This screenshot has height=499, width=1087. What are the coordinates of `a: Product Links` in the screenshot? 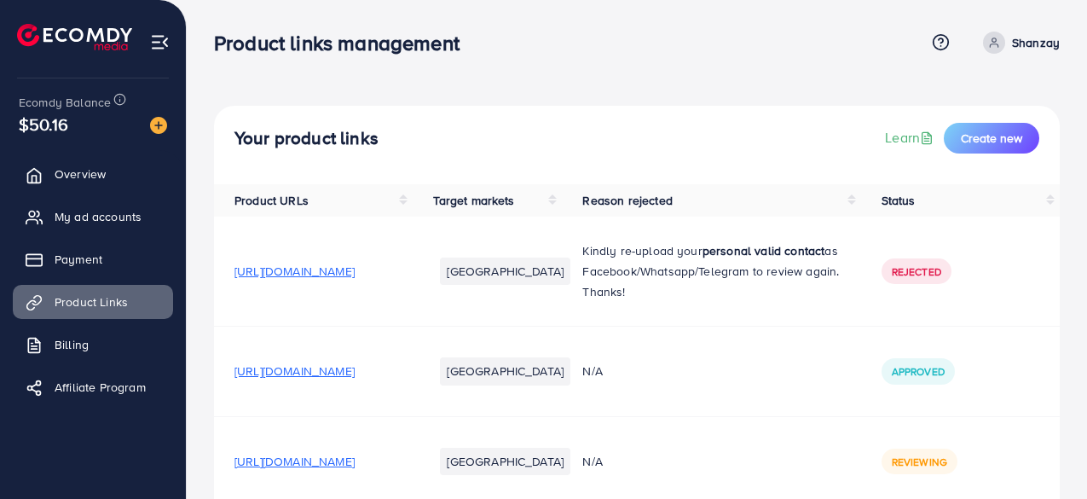 It's located at (93, 302).